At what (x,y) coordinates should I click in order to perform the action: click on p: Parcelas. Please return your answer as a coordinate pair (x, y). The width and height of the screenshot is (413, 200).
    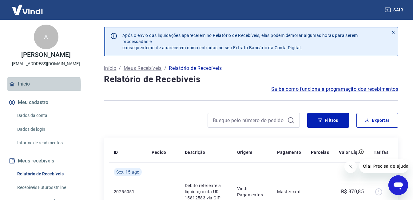
    Looking at the image, I should click on (319, 152).